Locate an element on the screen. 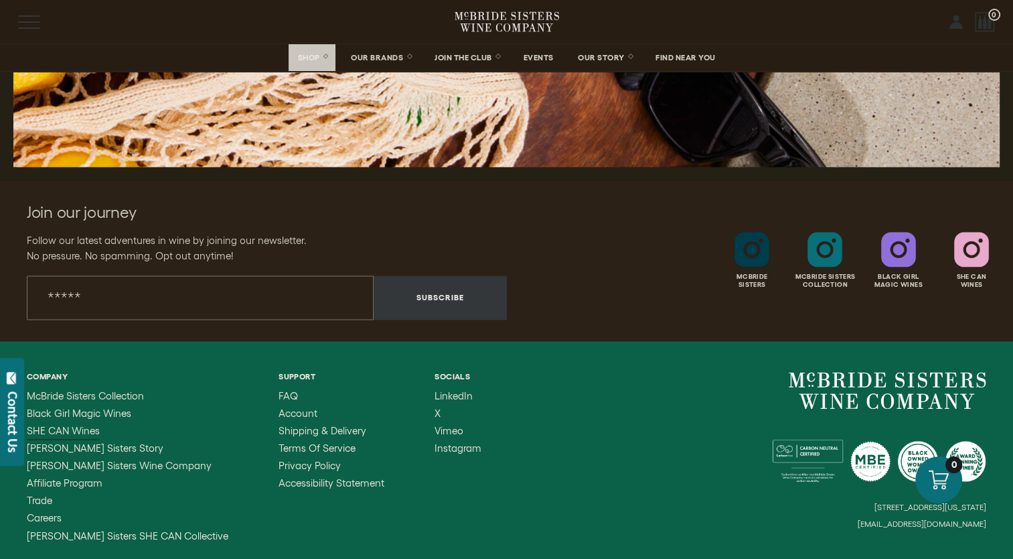 This screenshot has width=1013, height=559. span: LinkedIn is located at coordinates (453, 395).